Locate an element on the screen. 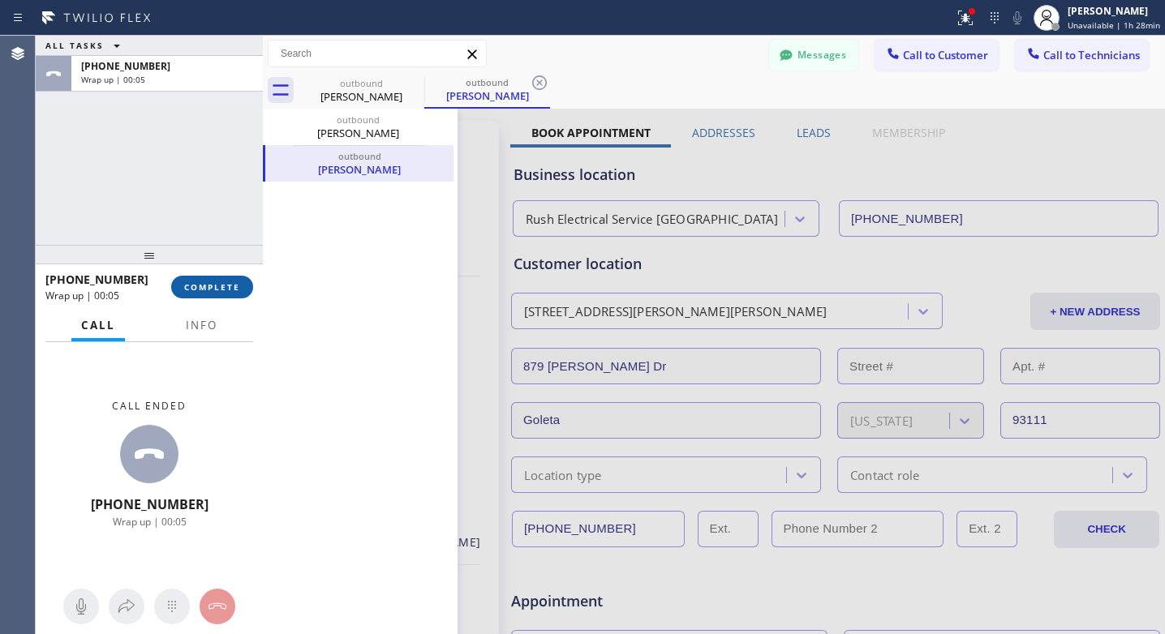 Image resolution: width=1165 pixels, height=634 pixels. span: Call to Customer is located at coordinates (945, 55).